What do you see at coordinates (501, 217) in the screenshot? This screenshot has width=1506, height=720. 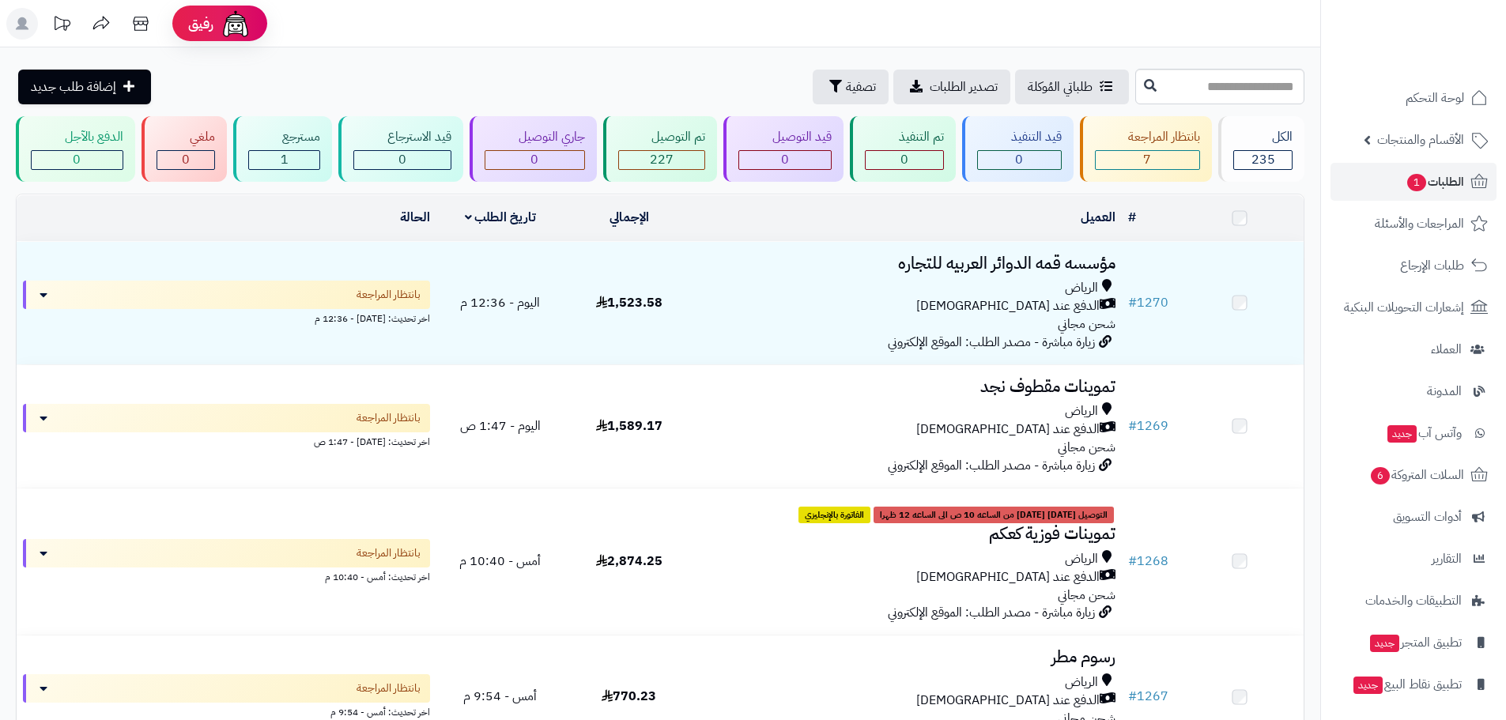 I see `a: تاريخ الطلب` at bounding box center [501, 217].